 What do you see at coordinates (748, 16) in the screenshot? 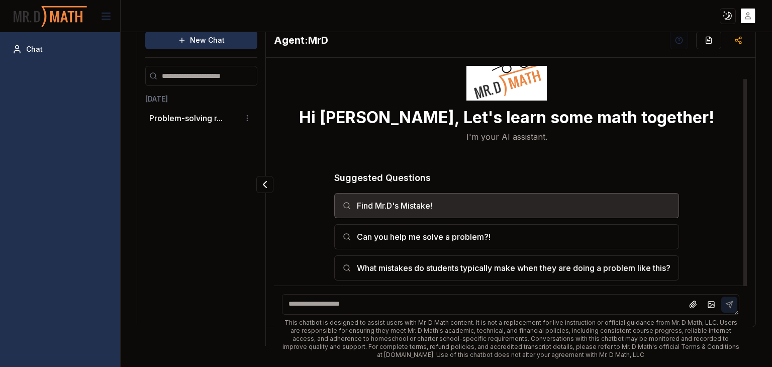
I see `img: placeholder-user.jpg` at bounding box center [748, 16].